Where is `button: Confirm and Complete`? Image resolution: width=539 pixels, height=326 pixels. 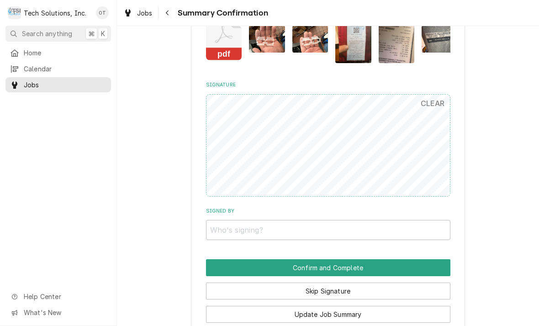
button: Confirm and Complete is located at coordinates (328, 267).